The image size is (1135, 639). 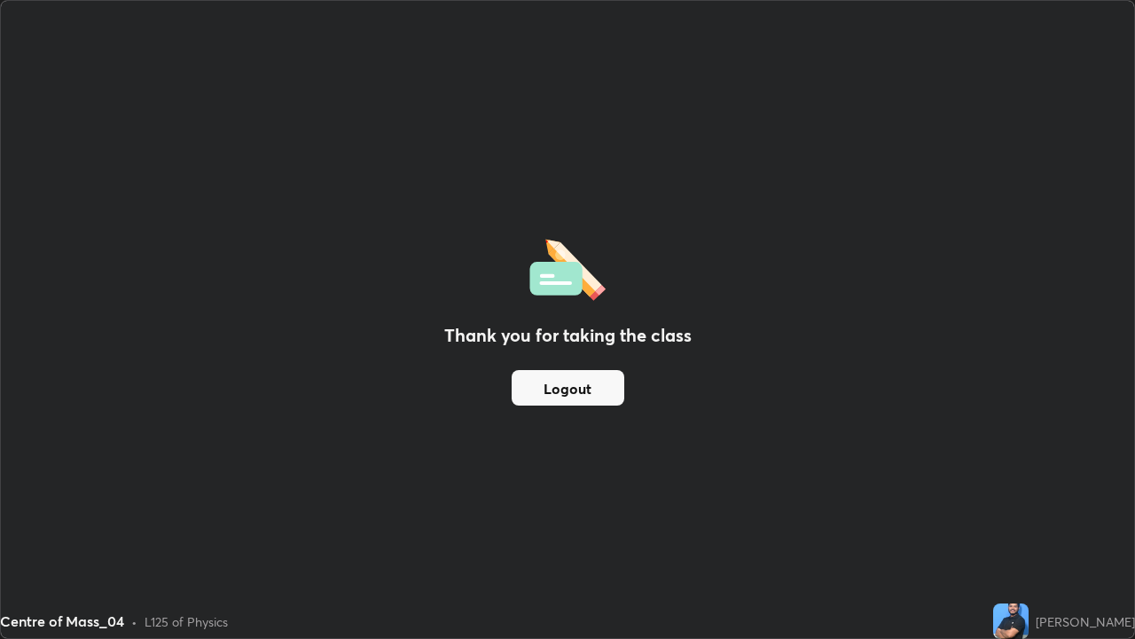 What do you see at coordinates (568, 335) in the screenshot?
I see `h2: Thank you for taking the class` at bounding box center [568, 335].